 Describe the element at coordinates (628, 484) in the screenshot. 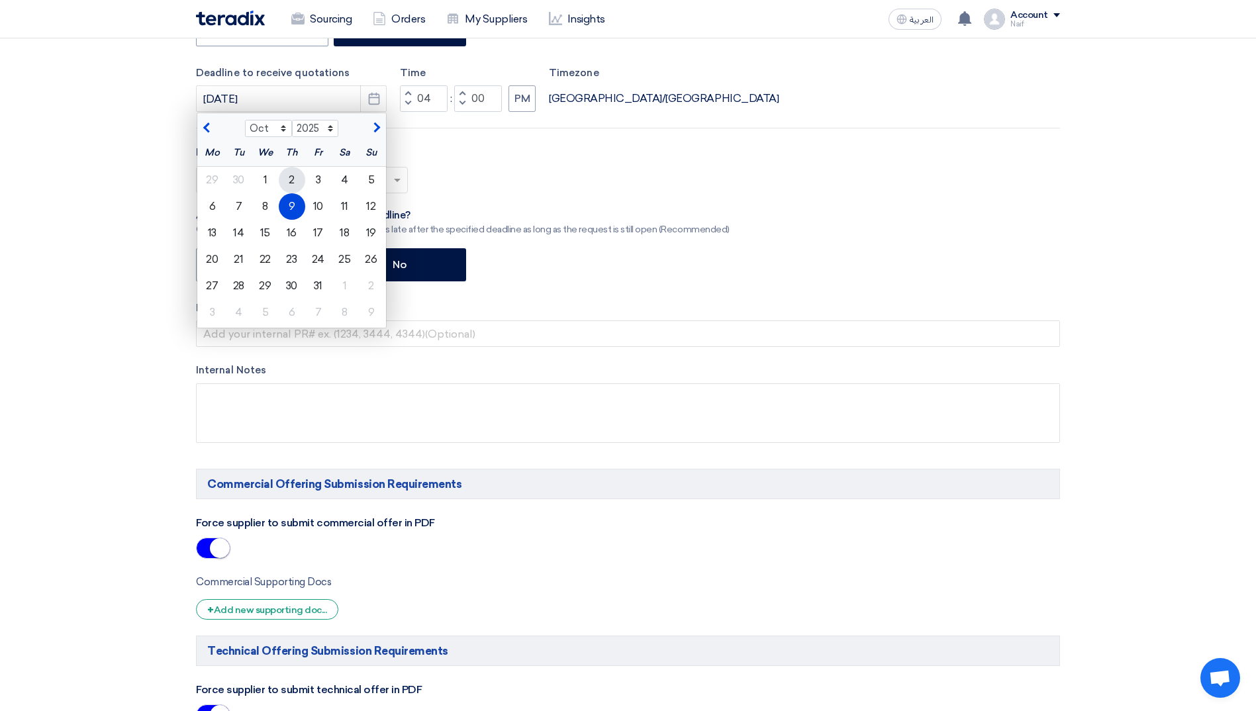

I see `h5: Commercial Offering Submission Requirements` at that location.